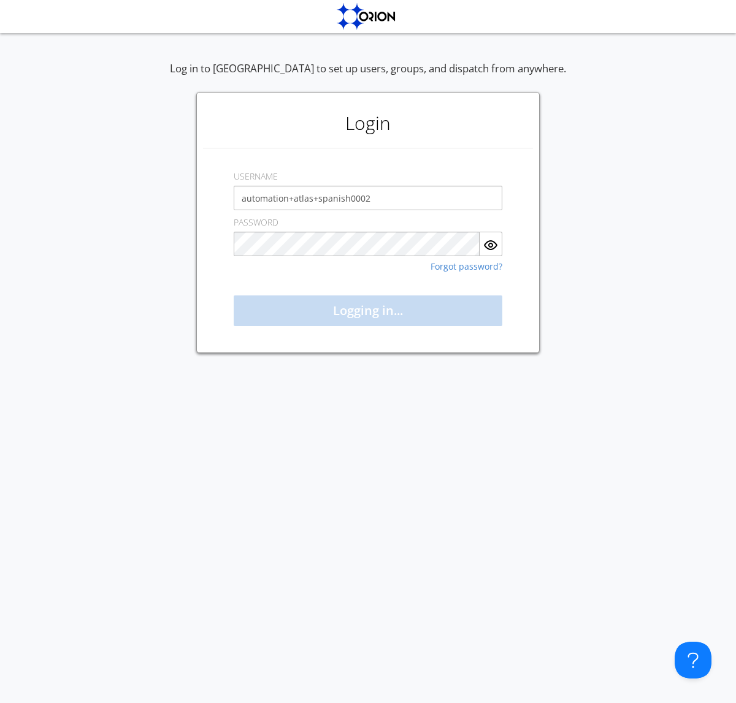 This screenshot has height=703, width=736. I want to click on img: eye.svg, so click(490, 245).